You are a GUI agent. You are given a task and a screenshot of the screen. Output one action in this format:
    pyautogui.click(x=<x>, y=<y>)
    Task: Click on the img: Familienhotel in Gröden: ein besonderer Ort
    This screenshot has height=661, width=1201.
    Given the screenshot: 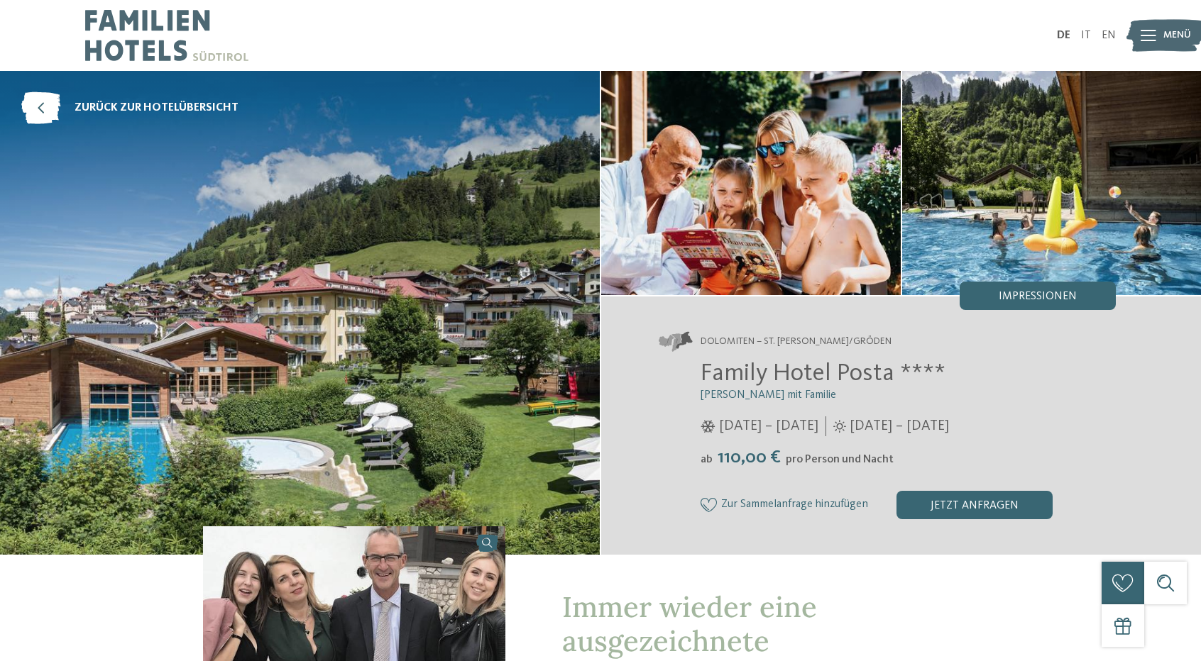 What is the action you would take?
    pyautogui.click(x=751, y=183)
    